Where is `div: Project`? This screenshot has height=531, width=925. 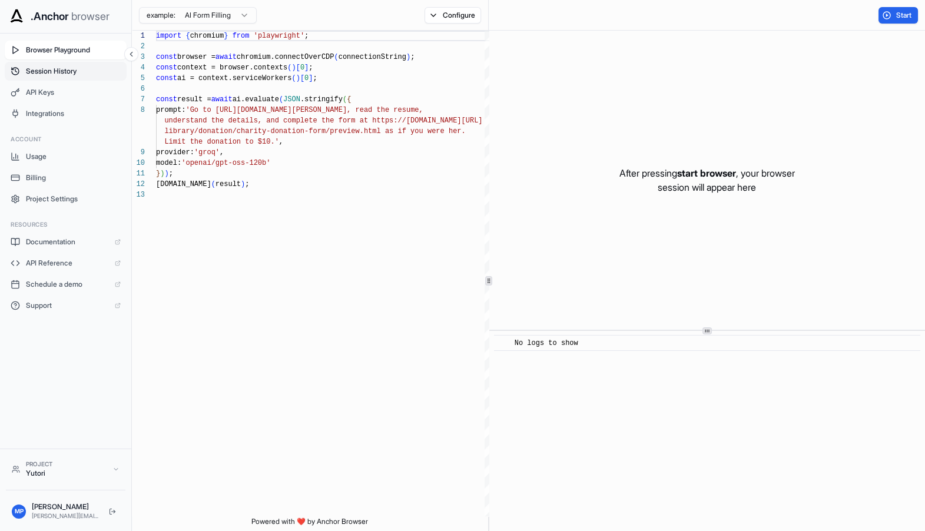
div: Project is located at coordinates (66, 464).